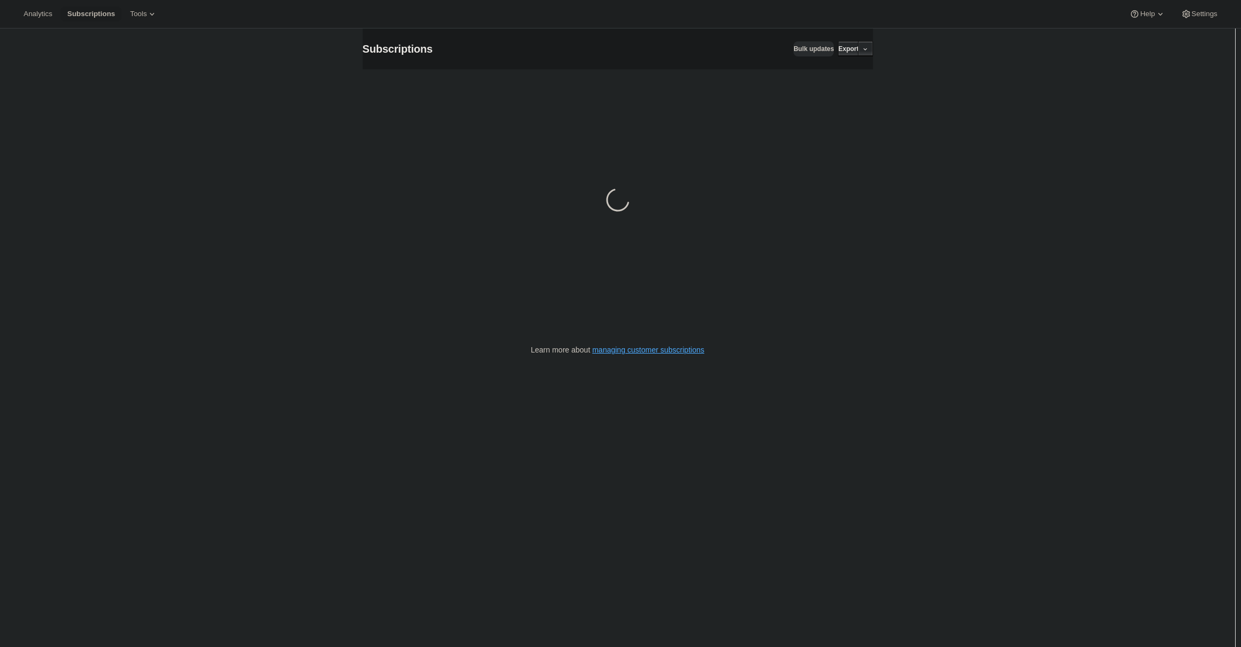 The height and width of the screenshot is (647, 1241). I want to click on button: Export, so click(849, 49).